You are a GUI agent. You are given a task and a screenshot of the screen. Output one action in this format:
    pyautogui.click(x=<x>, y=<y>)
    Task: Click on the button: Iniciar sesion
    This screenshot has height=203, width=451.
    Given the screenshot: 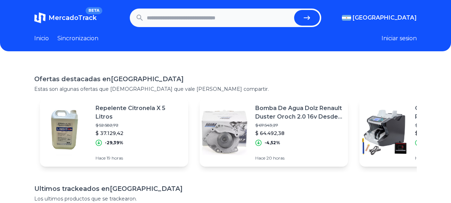 What is the action you would take?
    pyautogui.click(x=399, y=38)
    